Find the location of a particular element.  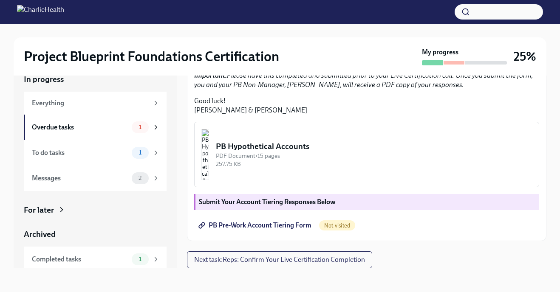

span: Next task : Reps: Confirm Your Live Certification Completion is located at coordinates (280, 260).